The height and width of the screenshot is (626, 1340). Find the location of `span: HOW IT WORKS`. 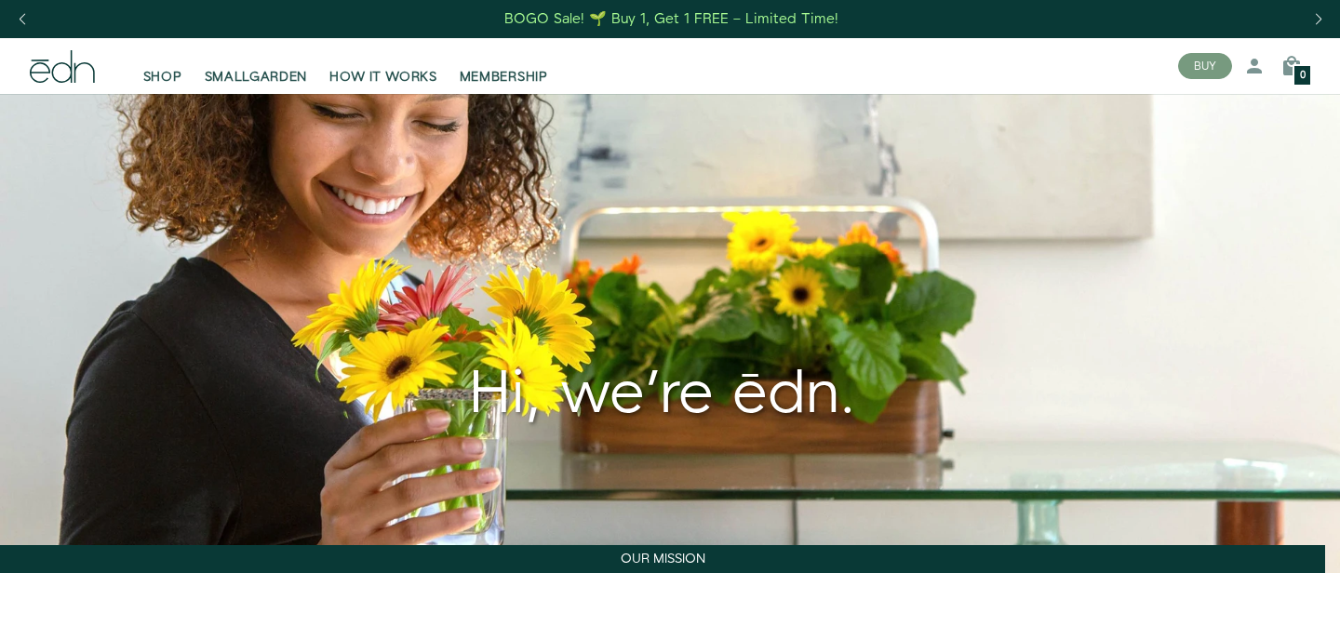

span: HOW IT WORKS is located at coordinates (383, 77).